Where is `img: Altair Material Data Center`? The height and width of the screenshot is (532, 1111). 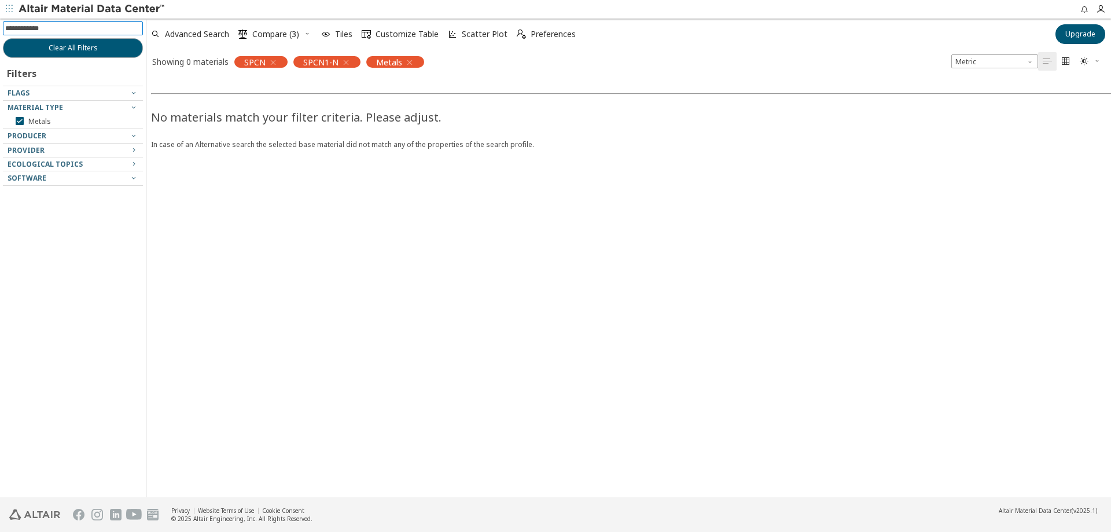
img: Altair Material Data Center is located at coordinates (92, 9).